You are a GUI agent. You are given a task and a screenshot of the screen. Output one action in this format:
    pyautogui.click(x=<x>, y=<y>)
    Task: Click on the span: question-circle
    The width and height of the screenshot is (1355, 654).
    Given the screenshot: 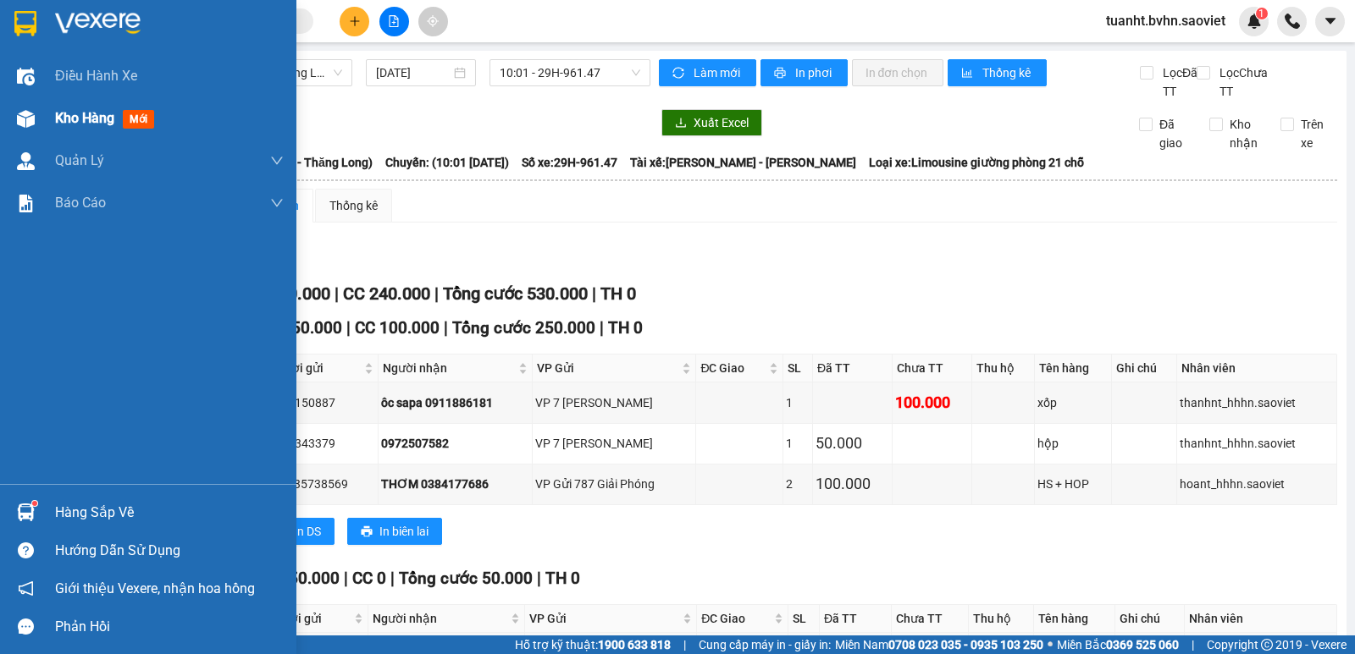 What is the action you would take?
    pyautogui.click(x=25, y=550)
    